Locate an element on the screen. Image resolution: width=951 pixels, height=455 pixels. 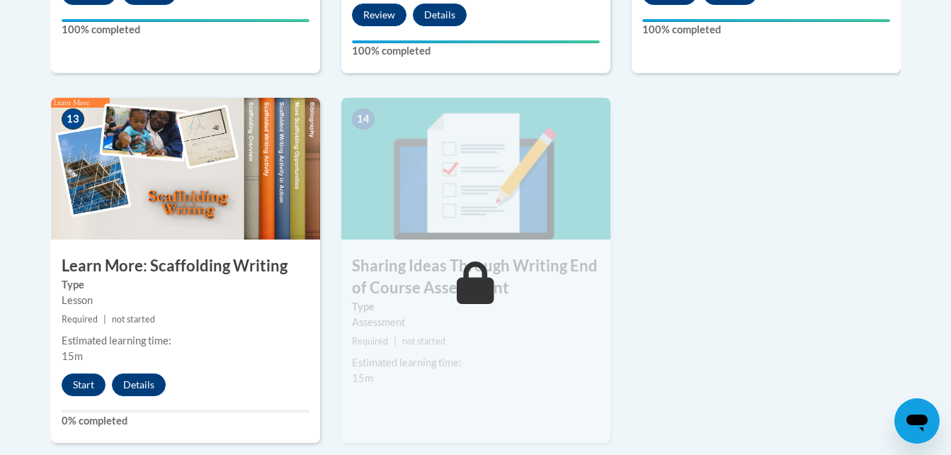
span: 14 is located at coordinates (363, 119).